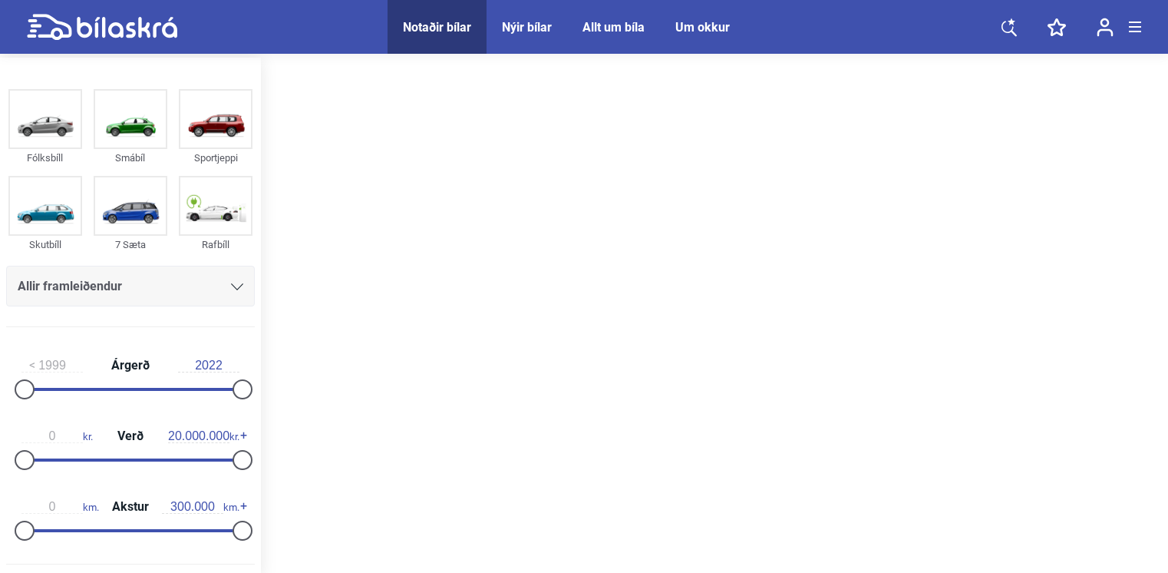 This screenshot has height=573, width=1168. What do you see at coordinates (216, 157) in the screenshot?
I see `div: Sportjeppi` at bounding box center [216, 157].